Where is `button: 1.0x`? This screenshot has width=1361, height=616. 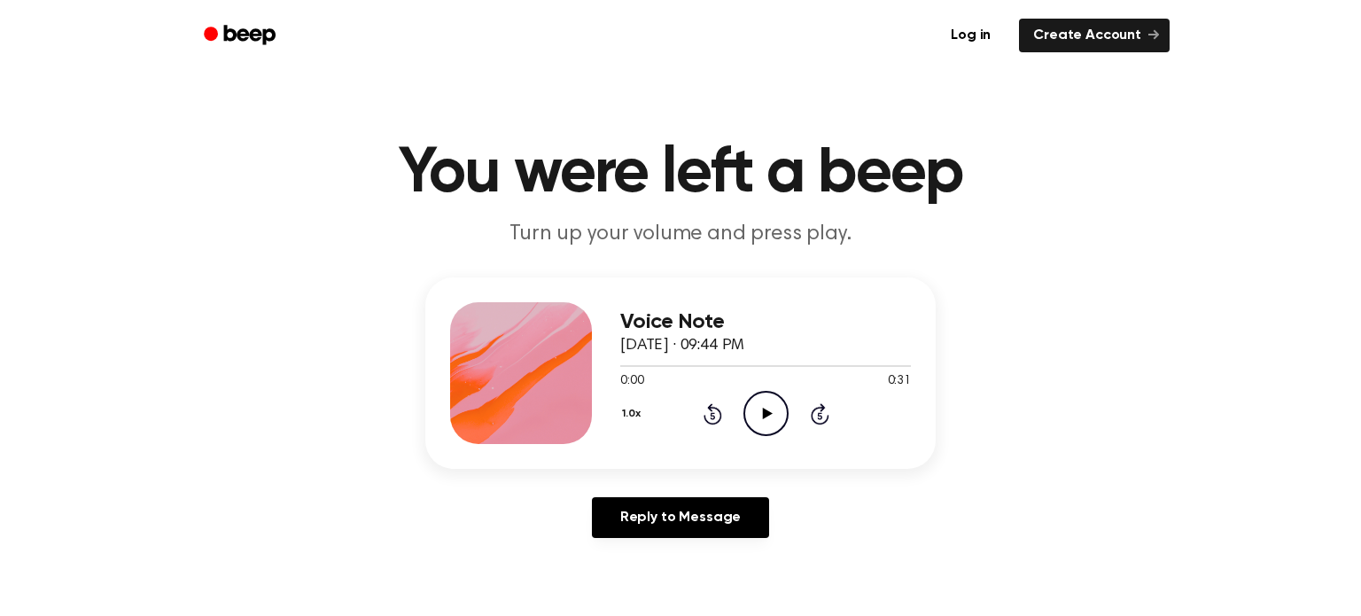 button: 1.0x is located at coordinates (634, 414).